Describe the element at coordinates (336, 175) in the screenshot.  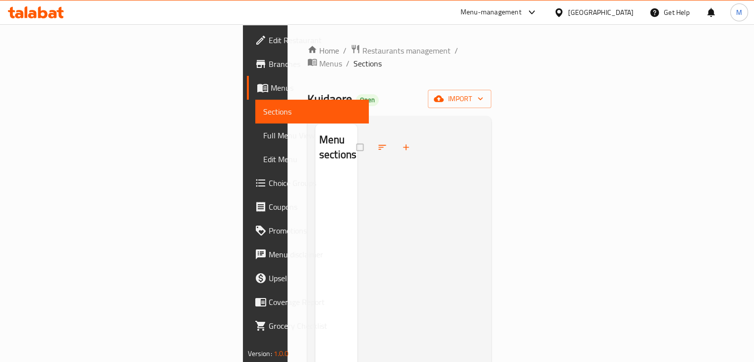
I see `nav: Menu sections` at that location.